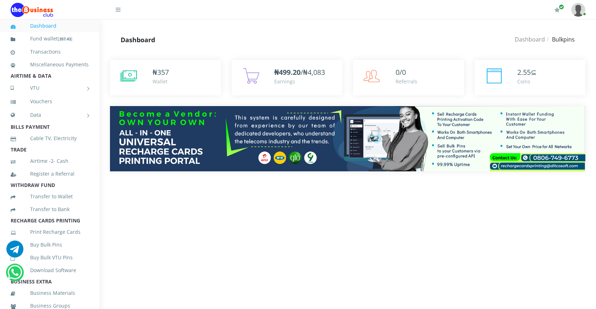 The height and width of the screenshot is (309, 596). What do you see at coordinates (562, 7) in the screenshot?
I see `span: Renew/Upgrade Subscription` at bounding box center [562, 7].